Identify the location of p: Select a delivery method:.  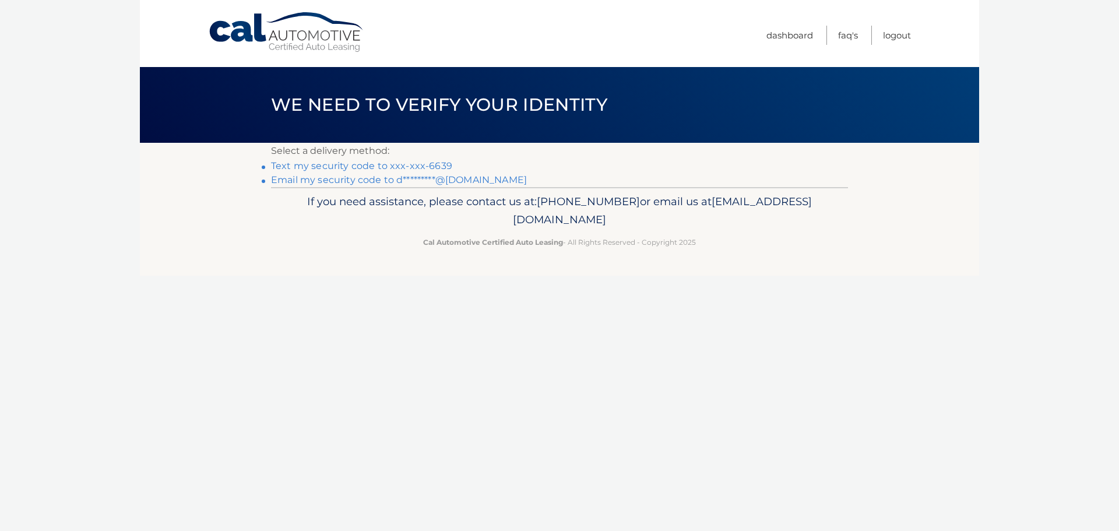
(560, 151).